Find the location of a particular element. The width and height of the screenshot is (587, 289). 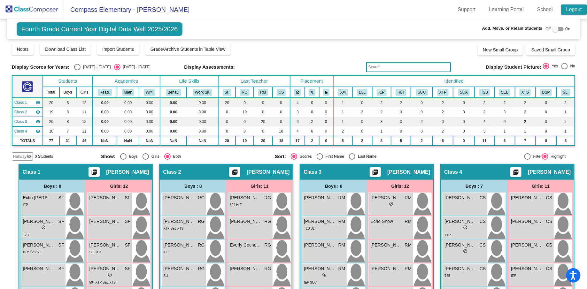

th: Parent Requires Extra Time/Support is located at coordinates (443, 92).